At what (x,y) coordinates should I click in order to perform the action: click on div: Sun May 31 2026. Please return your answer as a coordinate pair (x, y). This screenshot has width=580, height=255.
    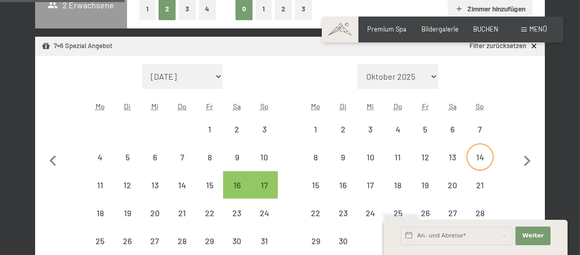
    Looking at the image, I should click on (264, 240).